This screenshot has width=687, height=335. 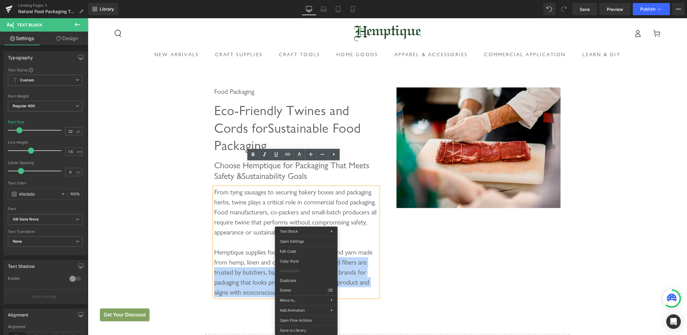 What do you see at coordinates (20, 56) in the screenshot?
I see `div: Typography` at bounding box center [20, 56].